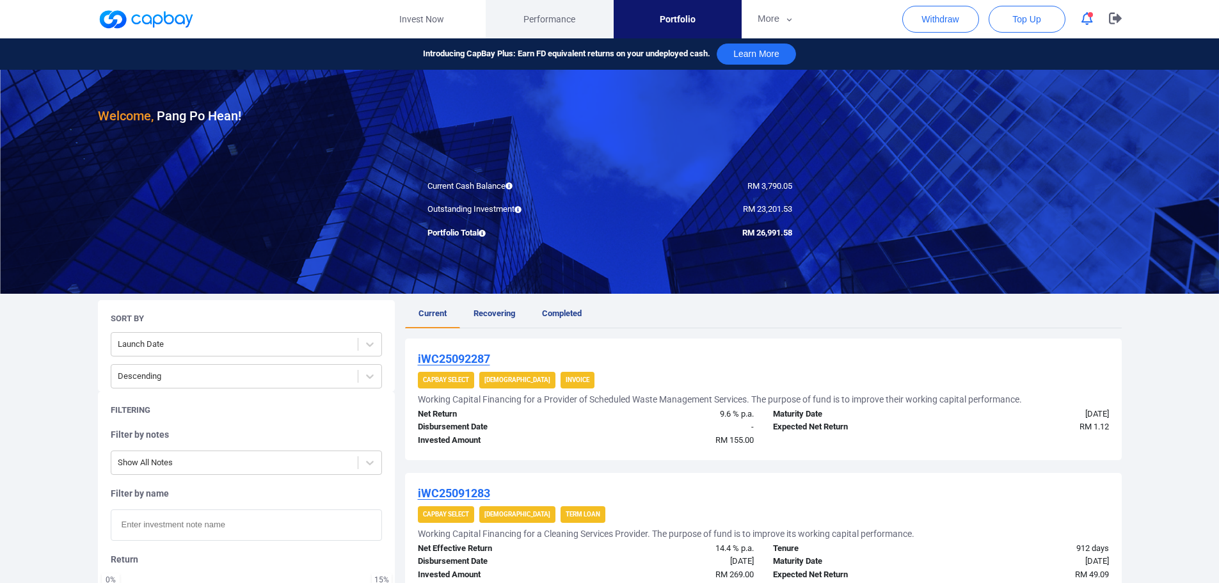  What do you see at coordinates (246, 434) in the screenshot?
I see `h5: Filter by notes` at bounding box center [246, 434].